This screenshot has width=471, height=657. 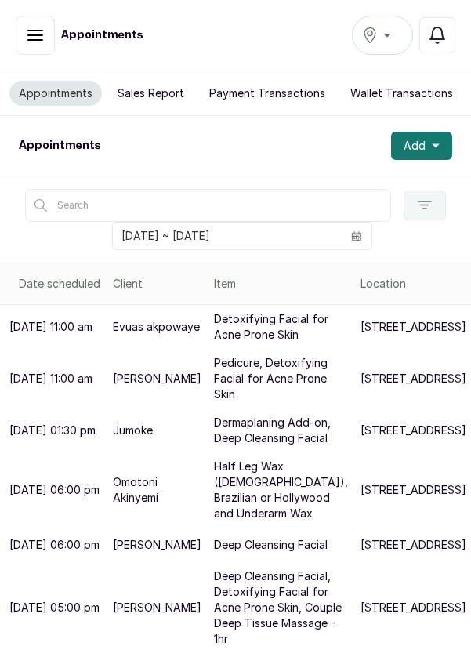 I want to click on button: Sales Report, so click(x=150, y=93).